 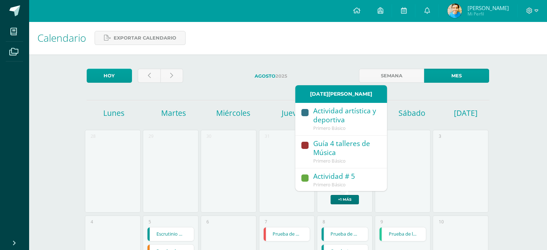 I want to click on div: Guía 4 talleres de Música, so click(x=346, y=149).